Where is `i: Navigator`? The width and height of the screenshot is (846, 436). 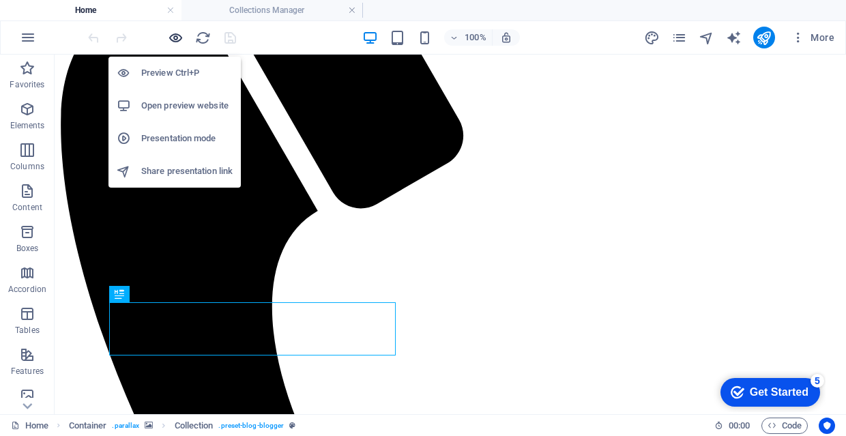
i: Navigator is located at coordinates (706, 38).